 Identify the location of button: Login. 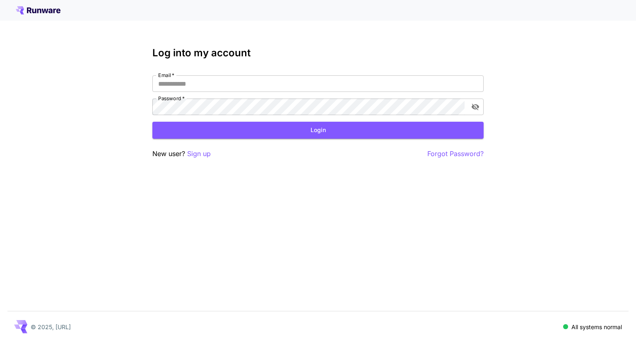
(318, 130).